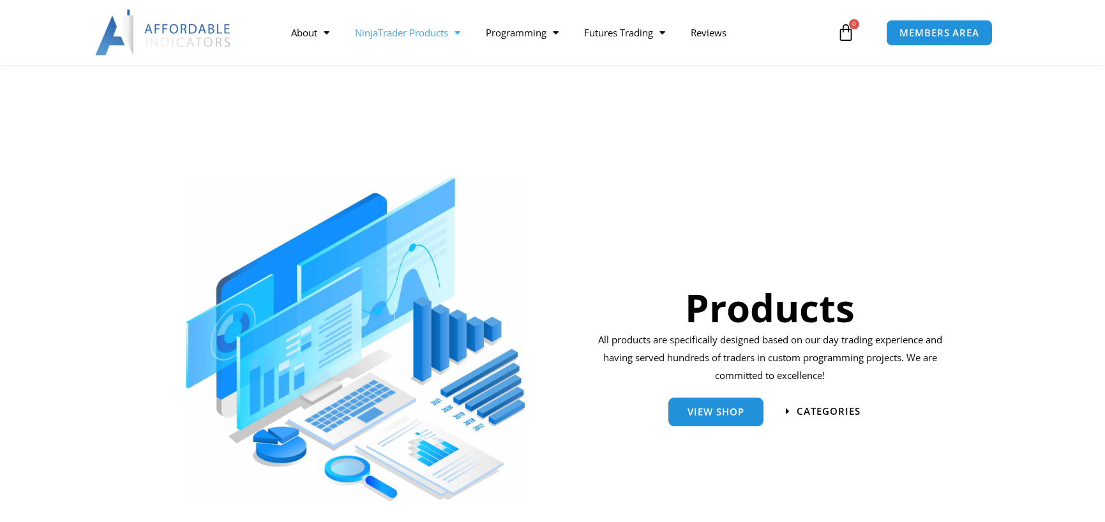  Describe the element at coordinates (823, 411) in the screenshot. I see `a: categories` at that location.